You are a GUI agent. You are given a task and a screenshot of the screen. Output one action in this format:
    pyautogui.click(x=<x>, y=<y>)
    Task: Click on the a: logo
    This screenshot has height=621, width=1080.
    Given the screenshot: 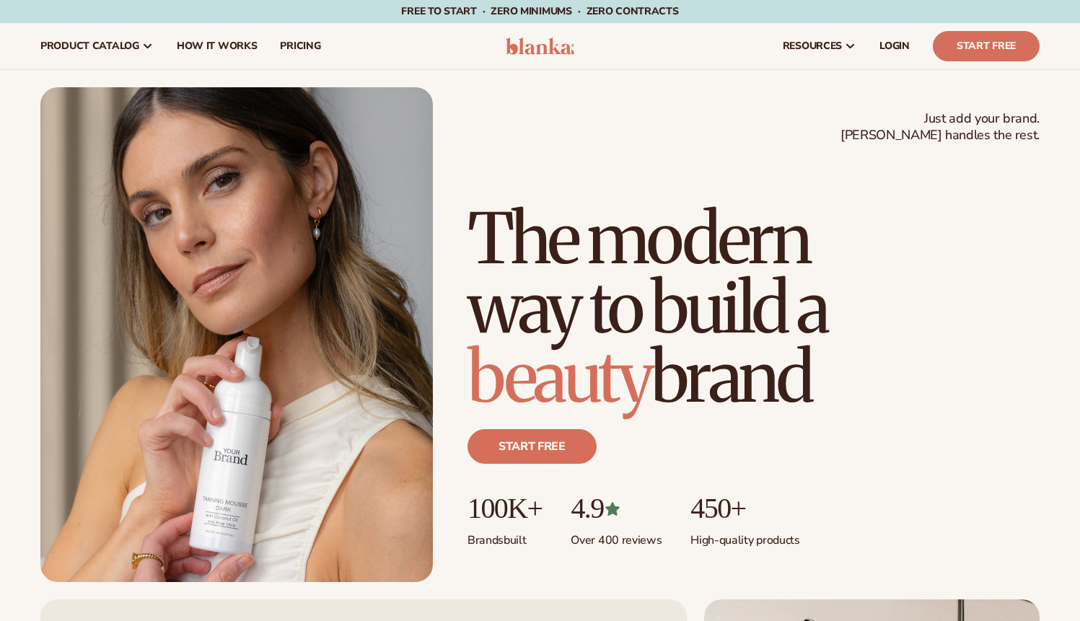 What is the action you would take?
    pyautogui.click(x=540, y=46)
    